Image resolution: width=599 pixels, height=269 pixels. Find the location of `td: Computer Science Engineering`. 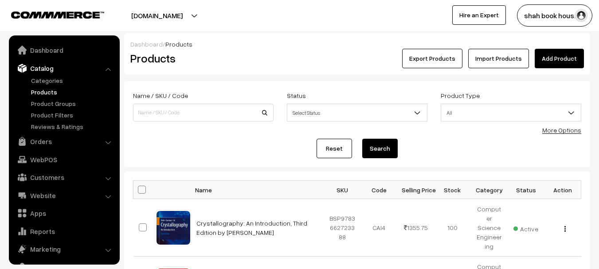

td: Computer Science Engineering is located at coordinates (489, 228).